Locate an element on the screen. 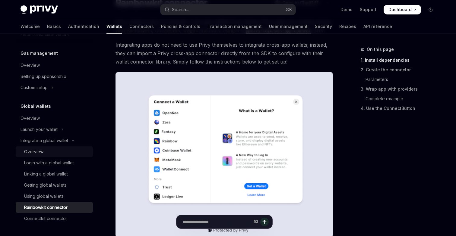  input: Ask a question... is located at coordinates (216, 222).